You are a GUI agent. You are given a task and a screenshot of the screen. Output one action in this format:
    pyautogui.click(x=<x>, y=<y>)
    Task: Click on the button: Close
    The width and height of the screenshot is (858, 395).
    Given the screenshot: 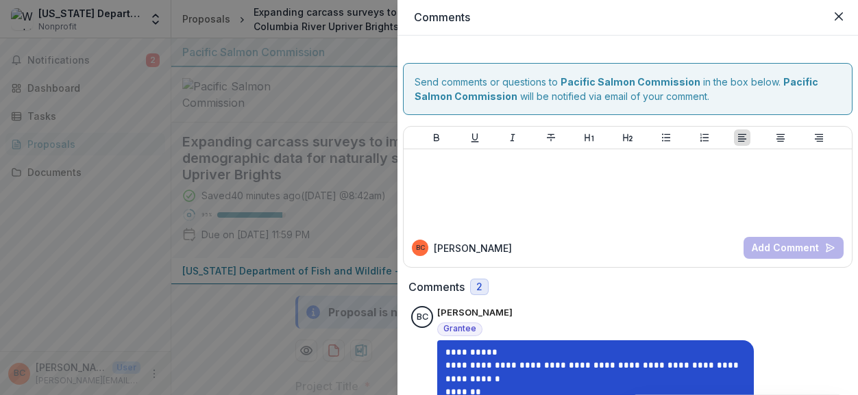 What is the action you would take?
    pyautogui.click(x=838, y=16)
    